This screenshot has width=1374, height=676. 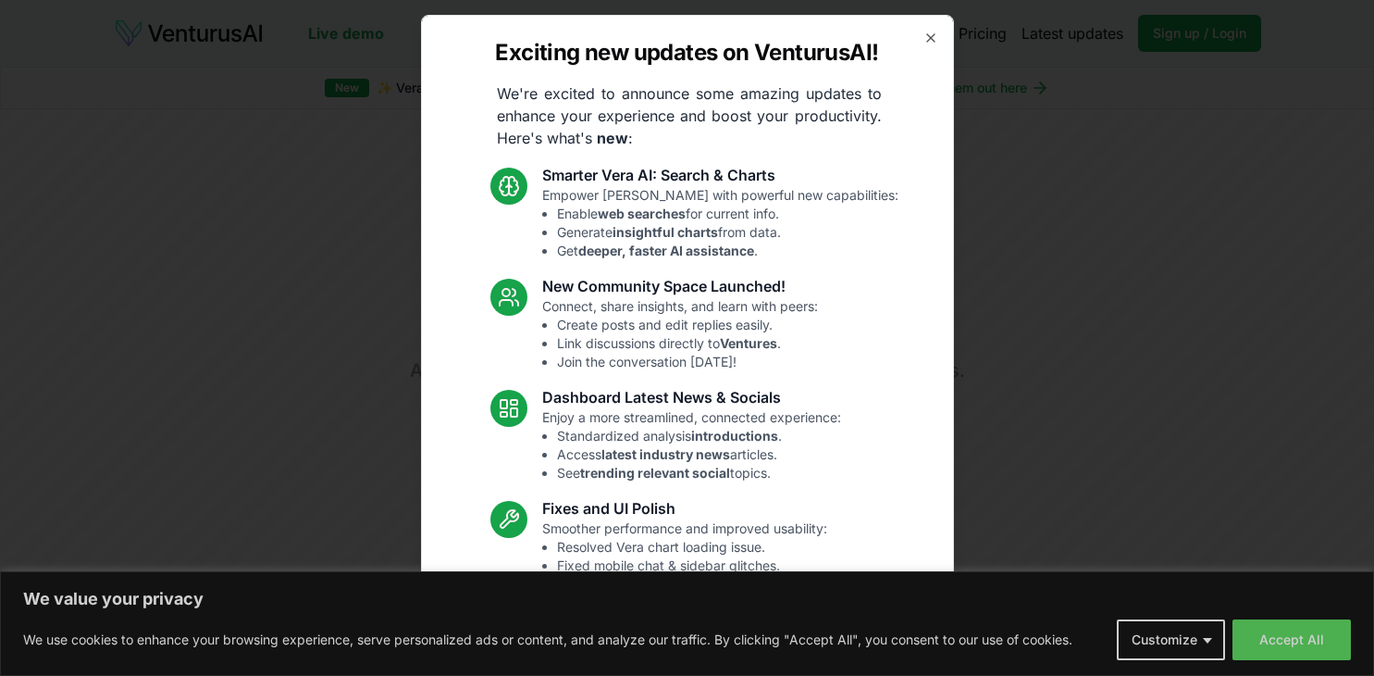 I want to click on strong: deeper, faster AI assistance, so click(x=666, y=250).